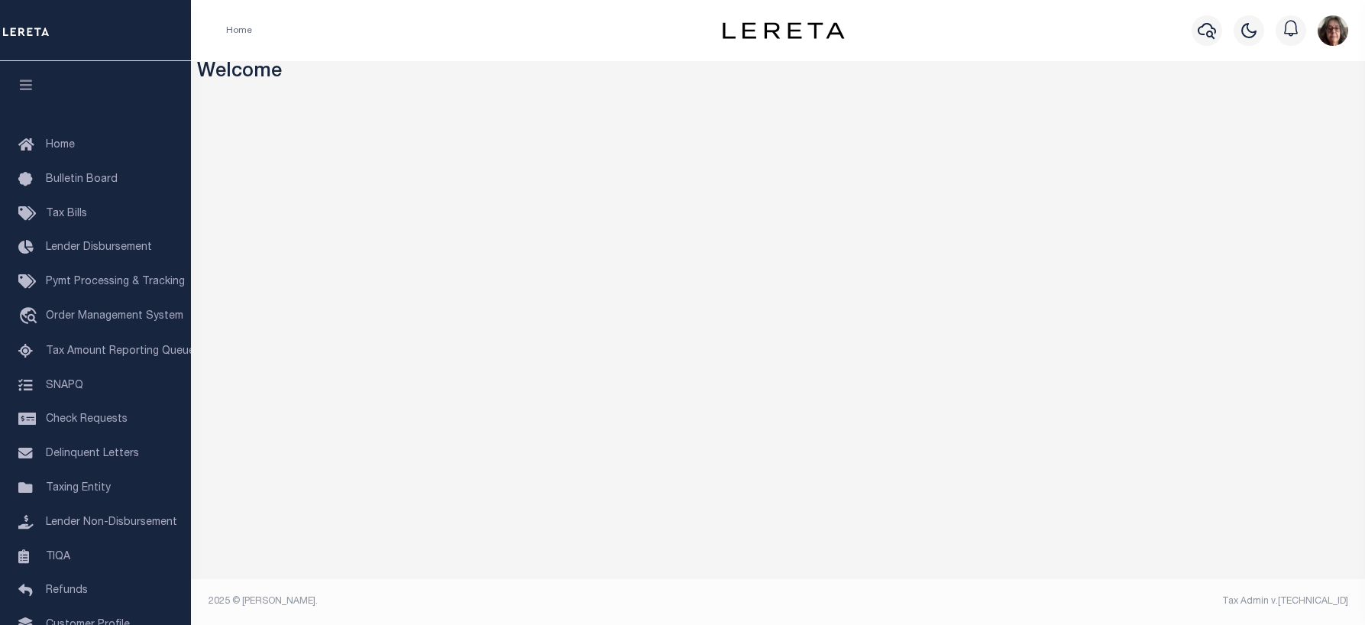 This screenshot has height=625, width=1365. Describe the element at coordinates (99, 247) in the screenshot. I see `span: Lender Disbursement` at that location.